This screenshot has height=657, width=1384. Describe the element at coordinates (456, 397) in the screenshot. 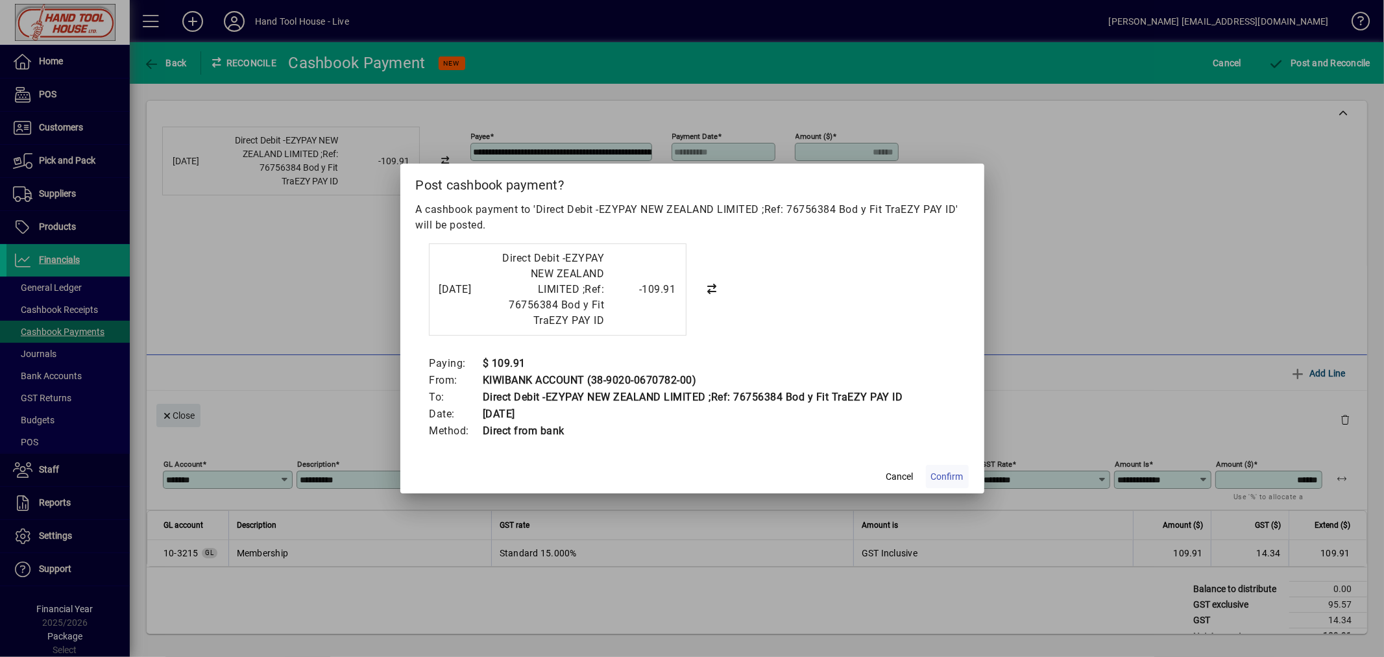

I see `td: To:` at that location.